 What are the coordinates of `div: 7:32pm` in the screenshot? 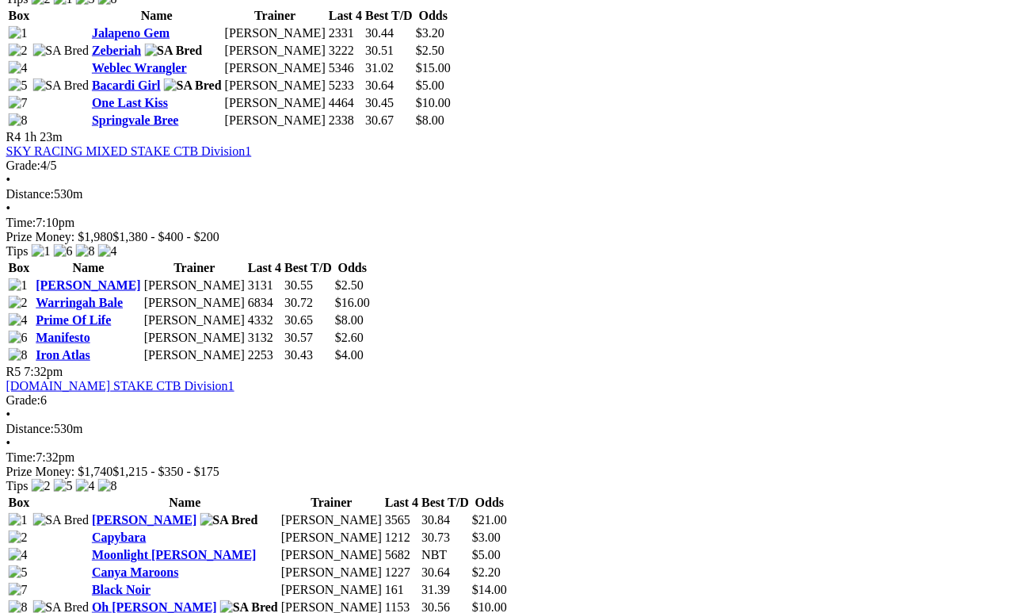 It's located at (507, 457).